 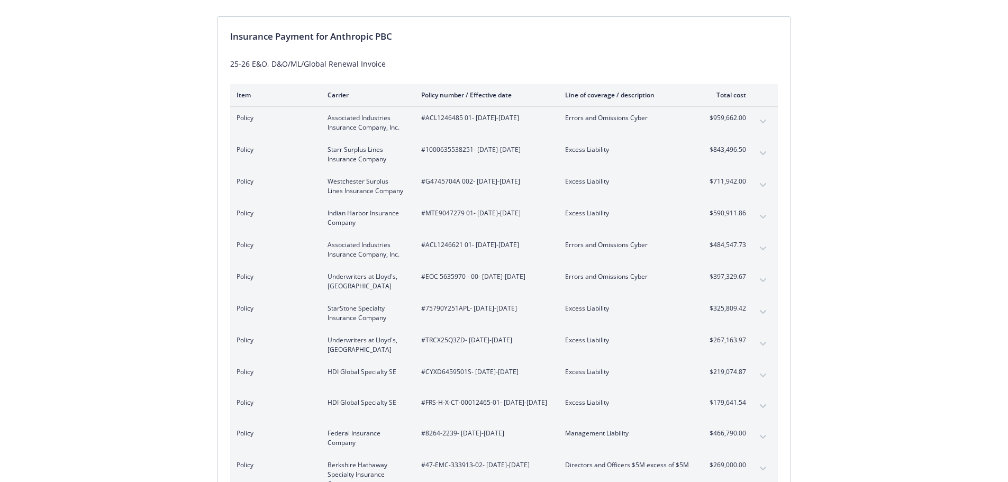 What do you see at coordinates (726, 277) in the screenshot?
I see `span: $397,329.67` at bounding box center [726, 277].